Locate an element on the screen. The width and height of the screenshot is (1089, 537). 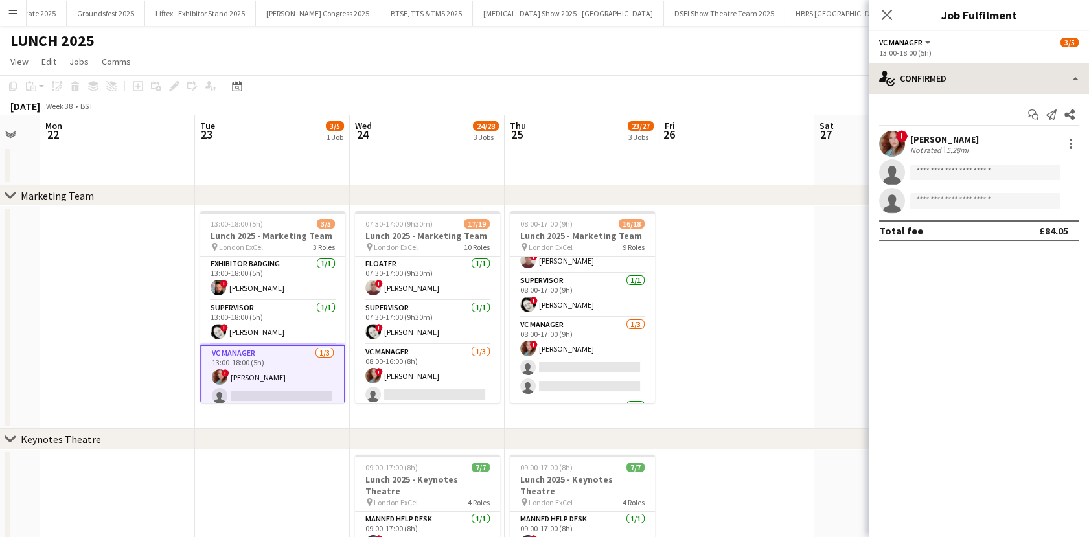
div: 1 Job is located at coordinates (335, 137).